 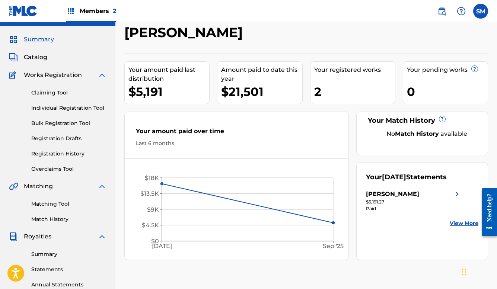 What do you see at coordinates (35, 57) in the screenshot?
I see `span: Catalog` at bounding box center [35, 57].